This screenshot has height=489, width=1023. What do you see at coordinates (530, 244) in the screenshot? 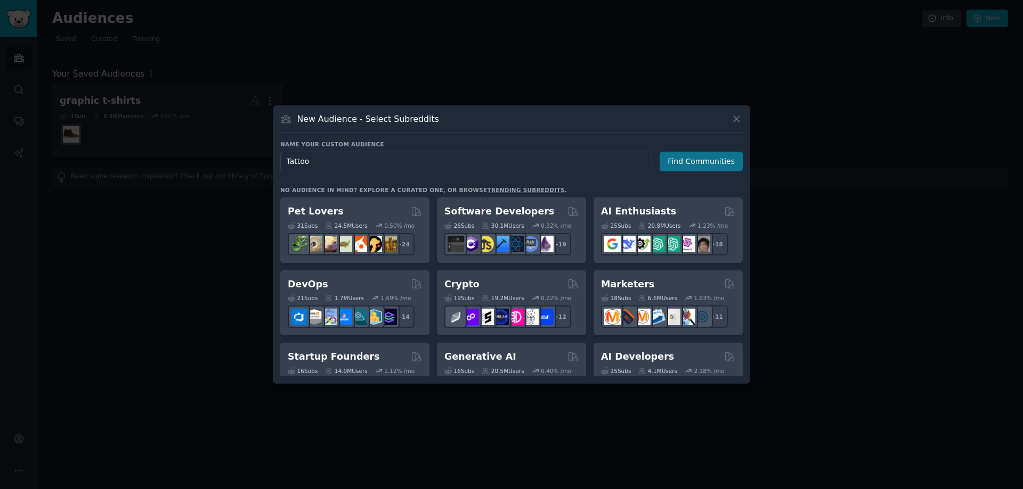
I see `img: AskComputerScience` at bounding box center [530, 244].